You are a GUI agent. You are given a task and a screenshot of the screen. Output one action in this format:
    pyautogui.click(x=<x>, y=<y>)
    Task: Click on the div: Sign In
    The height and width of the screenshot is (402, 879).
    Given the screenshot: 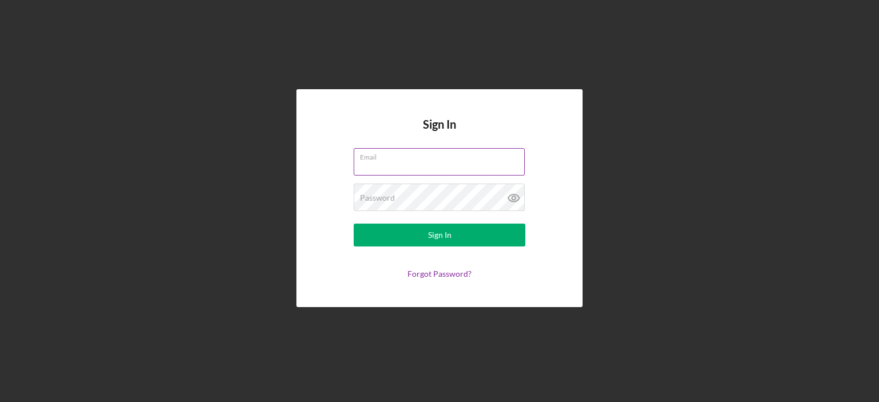 What is the action you would take?
    pyautogui.click(x=439, y=235)
    